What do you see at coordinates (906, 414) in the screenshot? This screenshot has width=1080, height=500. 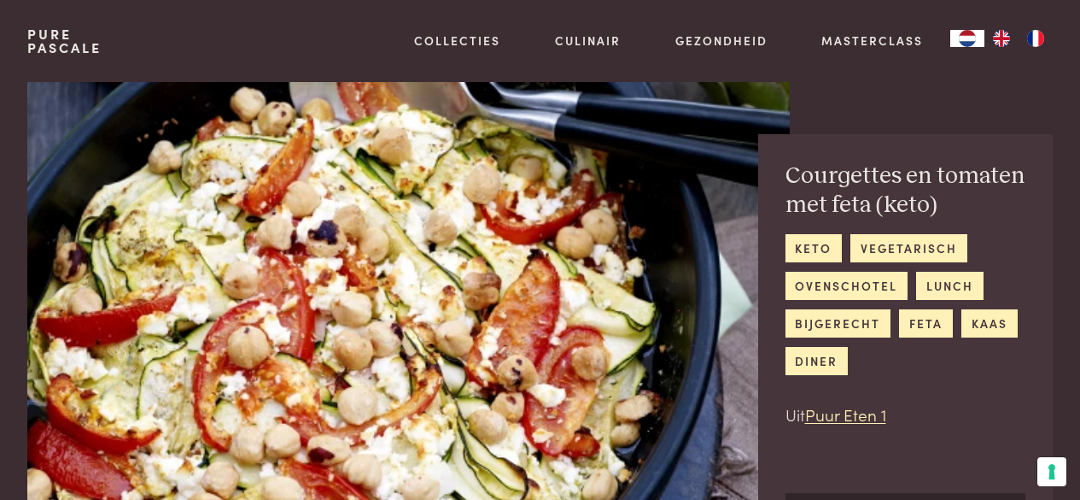 I see `p: Uit` at bounding box center [906, 414].